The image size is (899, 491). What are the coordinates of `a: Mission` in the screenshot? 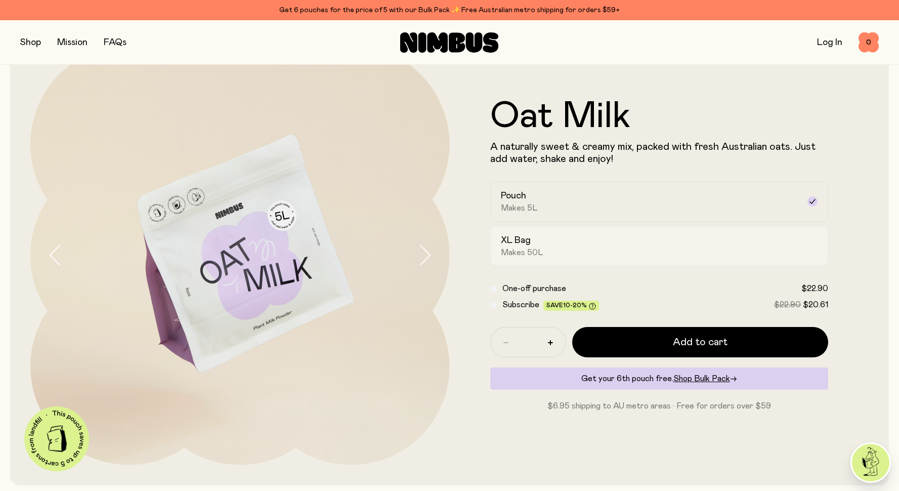 It's located at (72, 43).